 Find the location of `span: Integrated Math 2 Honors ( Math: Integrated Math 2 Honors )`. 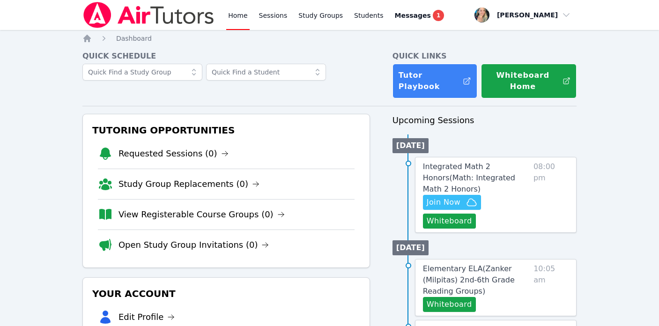

span: Integrated Math 2 Honors ( Math: Integrated Math 2 Honors ) is located at coordinates (469, 177).